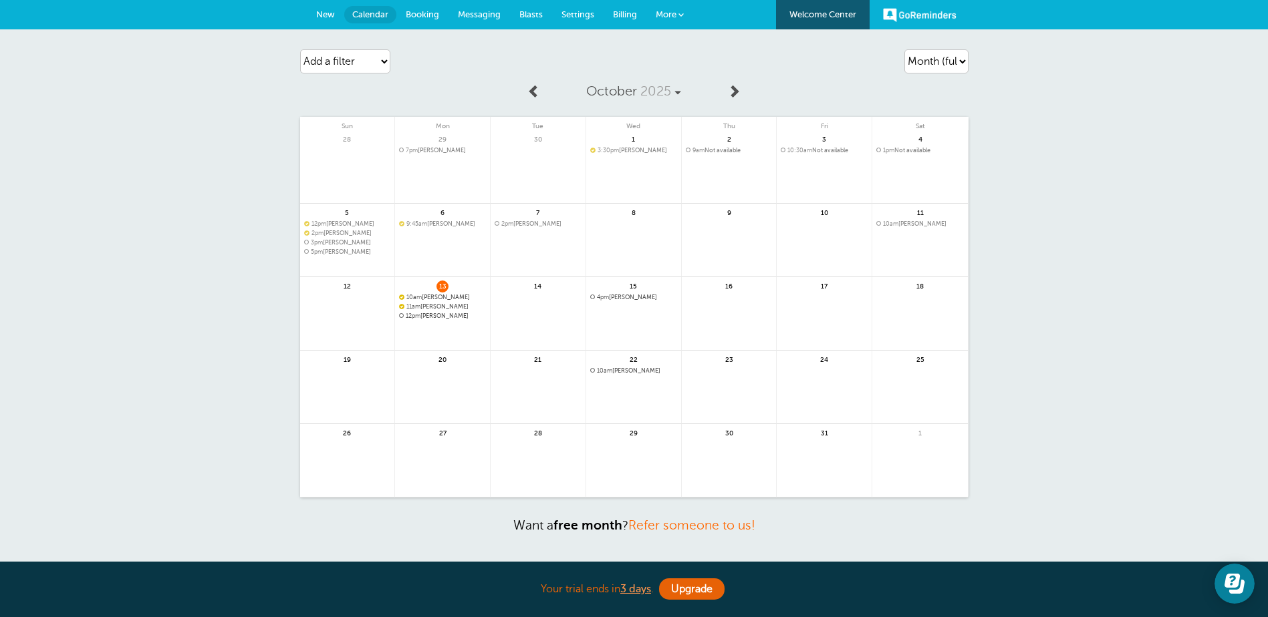  I want to click on span: 9, so click(729, 212).